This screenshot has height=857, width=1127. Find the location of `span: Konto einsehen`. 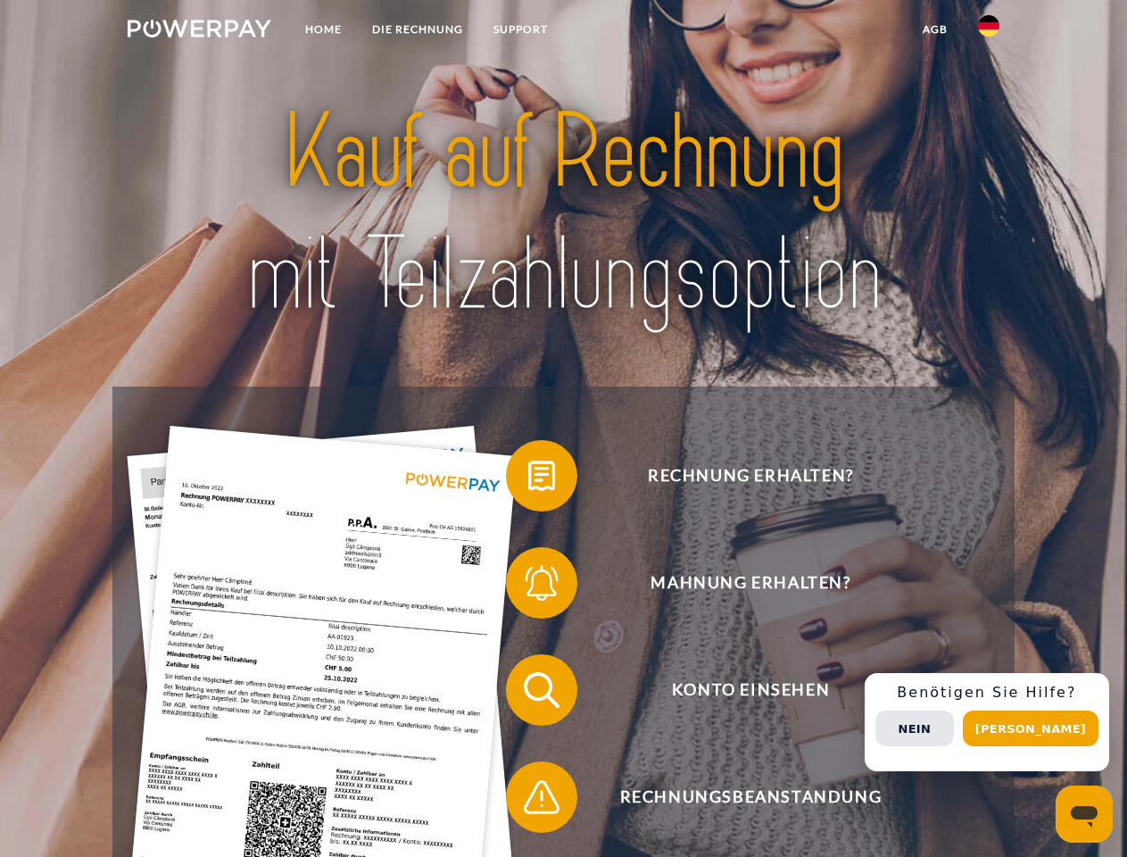

span: Konto einsehen is located at coordinates (751, 690).